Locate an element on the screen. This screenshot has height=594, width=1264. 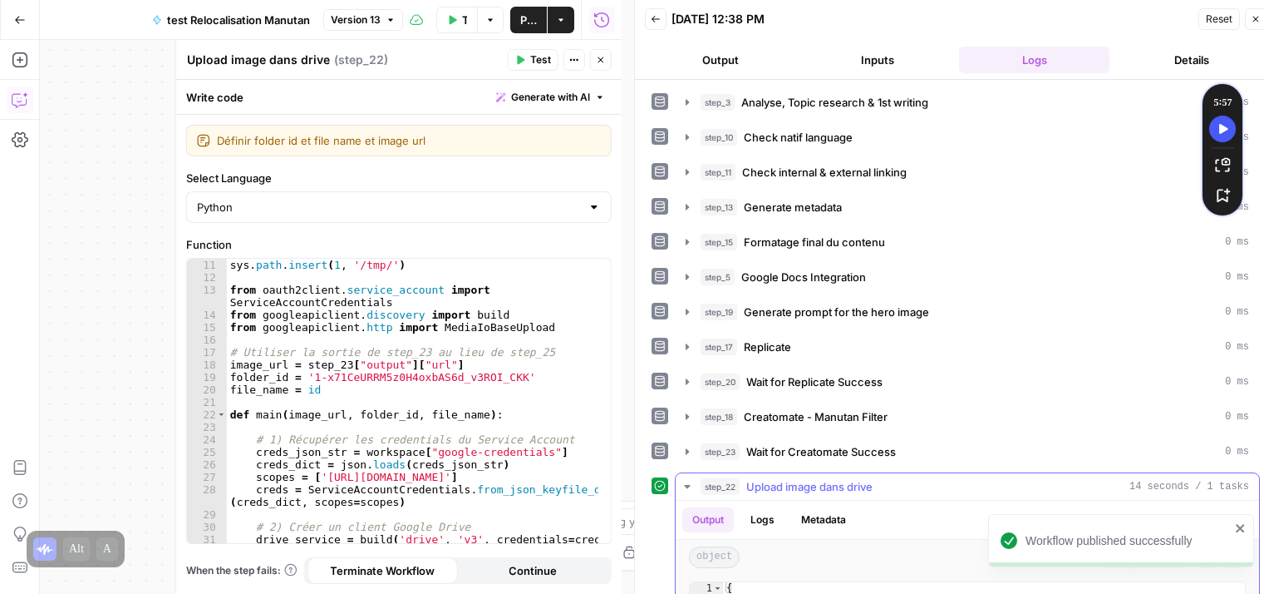
label: Function is located at coordinates (399, 244).